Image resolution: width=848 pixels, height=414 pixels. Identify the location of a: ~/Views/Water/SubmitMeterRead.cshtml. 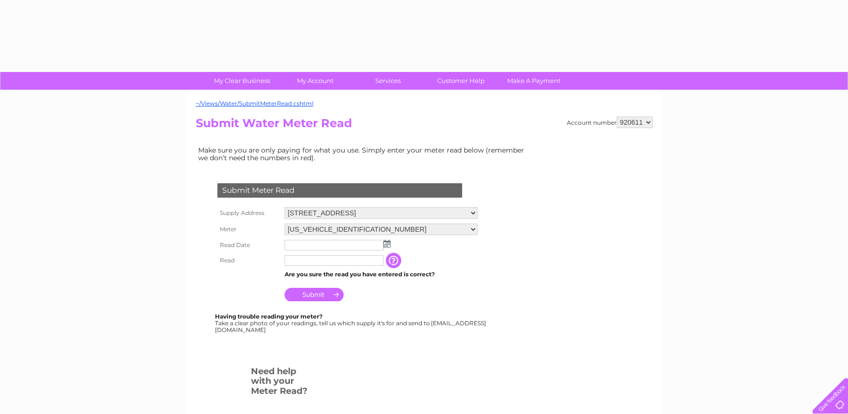
(254, 103).